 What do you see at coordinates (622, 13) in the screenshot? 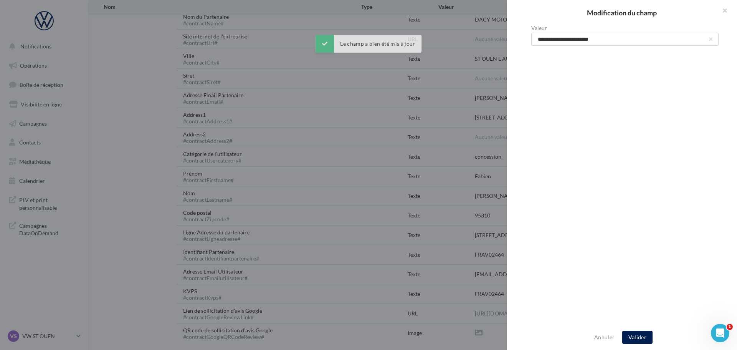
I see `h2: Modification du champ` at bounding box center [622, 13].